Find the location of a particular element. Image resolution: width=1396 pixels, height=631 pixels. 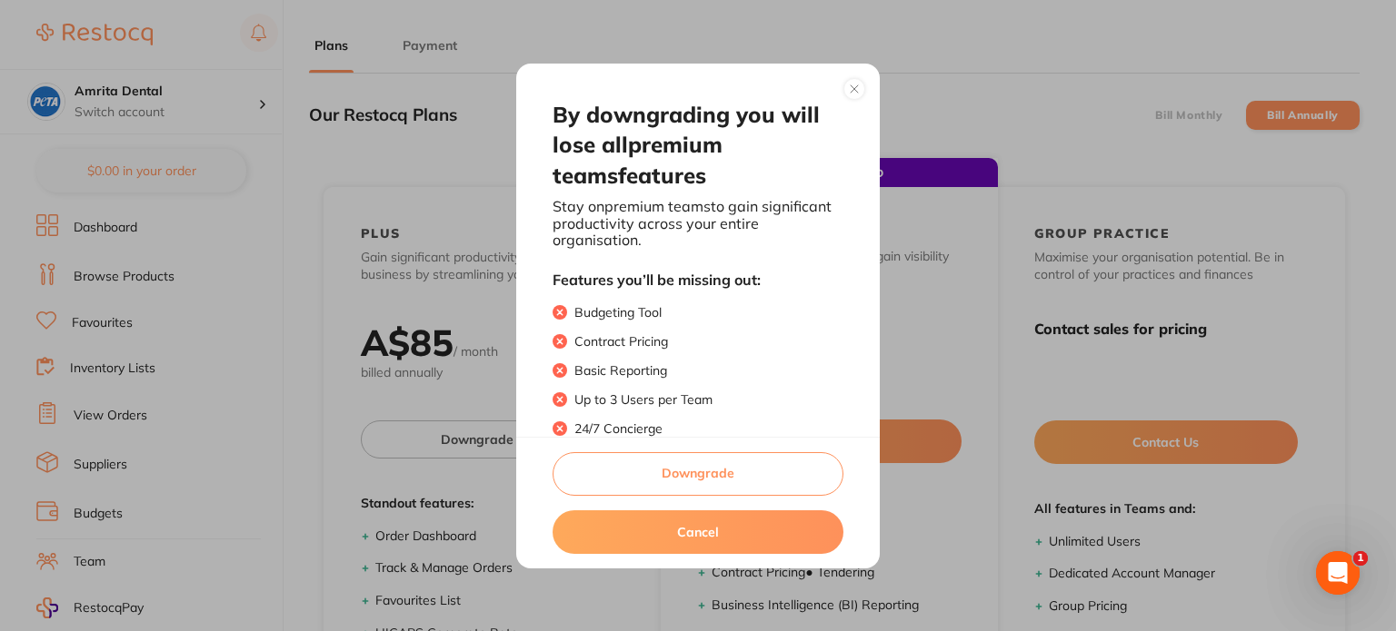

li: Budgeting Tool is located at coordinates (698, 313).